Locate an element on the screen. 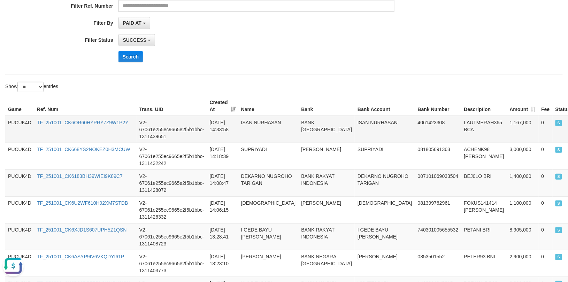  td: V2-67061e255ec9665e2f5b1bbc-1311426332 is located at coordinates (172, 210).